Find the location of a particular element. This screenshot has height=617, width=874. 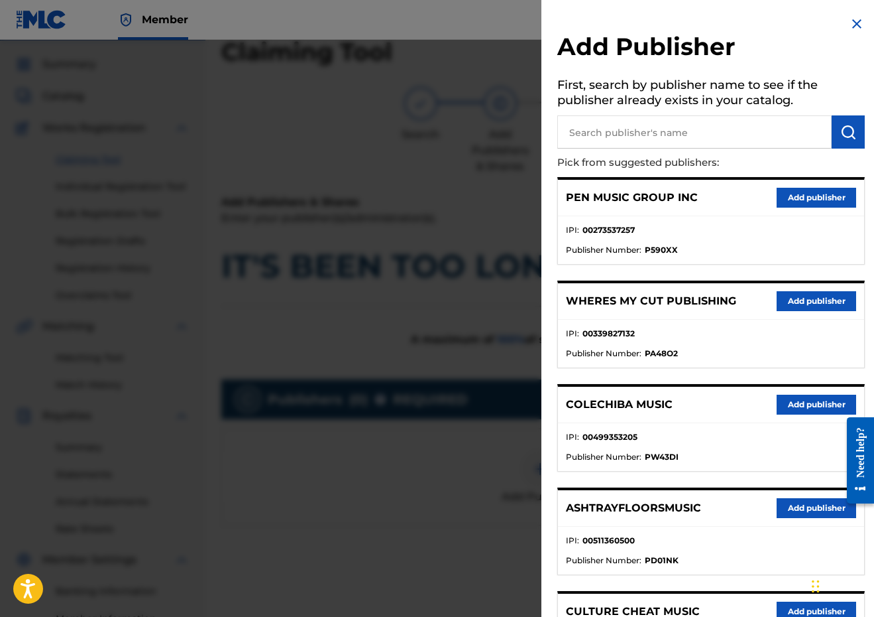

div: Chat Widget is located at coordinates (841, 585).